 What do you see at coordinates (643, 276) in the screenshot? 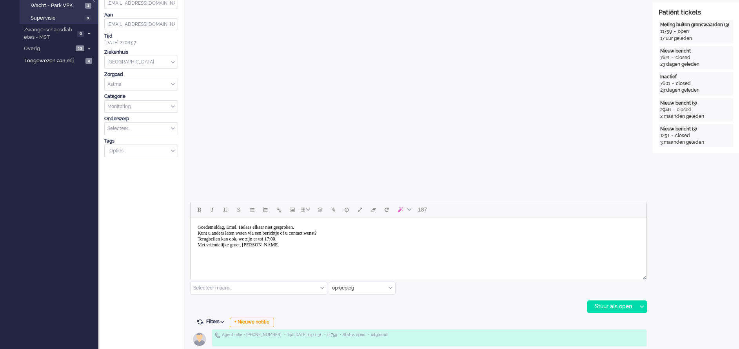
I see `div: Resize` at bounding box center [643, 276].